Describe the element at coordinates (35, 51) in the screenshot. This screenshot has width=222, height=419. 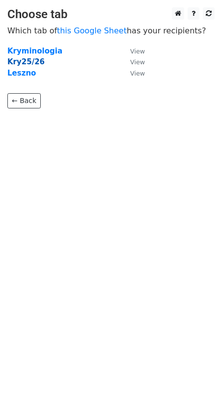
I see `strong: Kryminologia` at that location.